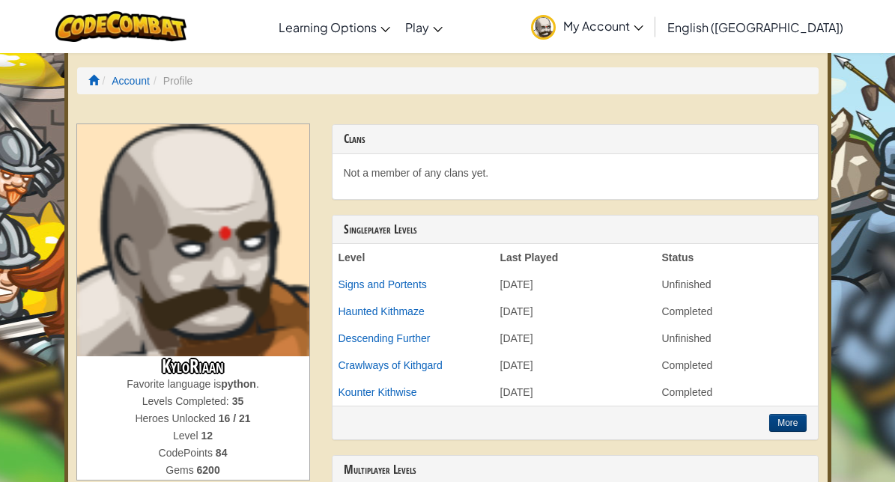  Describe the element at coordinates (381, 312) in the screenshot. I see `a: Haunted Kithmaze` at that location.